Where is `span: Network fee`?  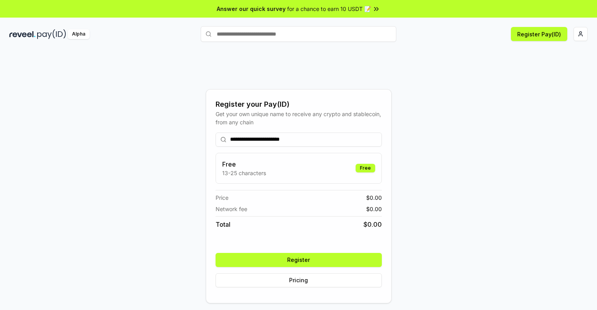 span: Network fee is located at coordinates (231, 209).